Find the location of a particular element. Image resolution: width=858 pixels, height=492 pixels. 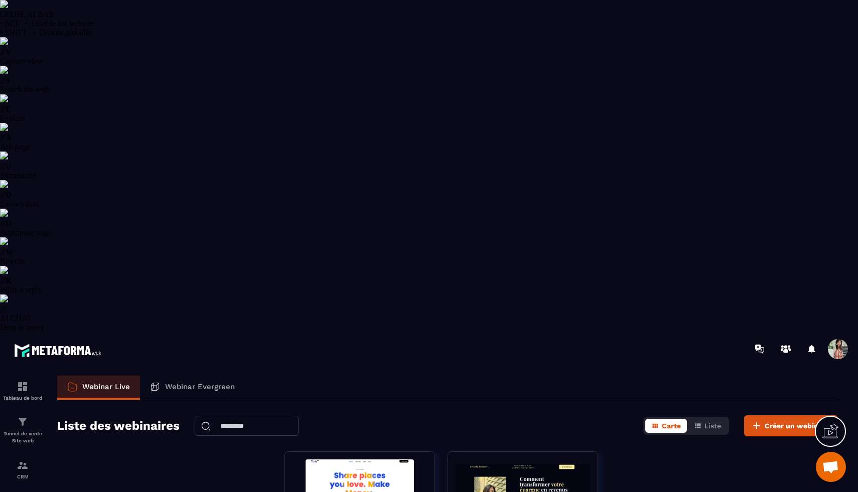

span: Carte is located at coordinates (671, 426).